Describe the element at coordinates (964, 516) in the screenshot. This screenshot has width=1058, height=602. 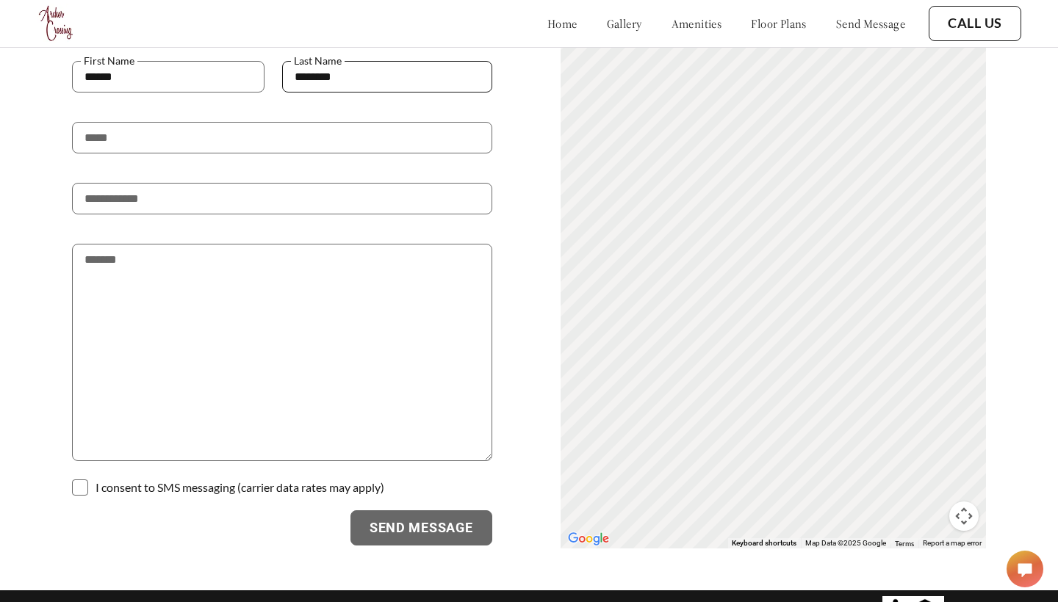
I see `button: Map camera controls` at that location.